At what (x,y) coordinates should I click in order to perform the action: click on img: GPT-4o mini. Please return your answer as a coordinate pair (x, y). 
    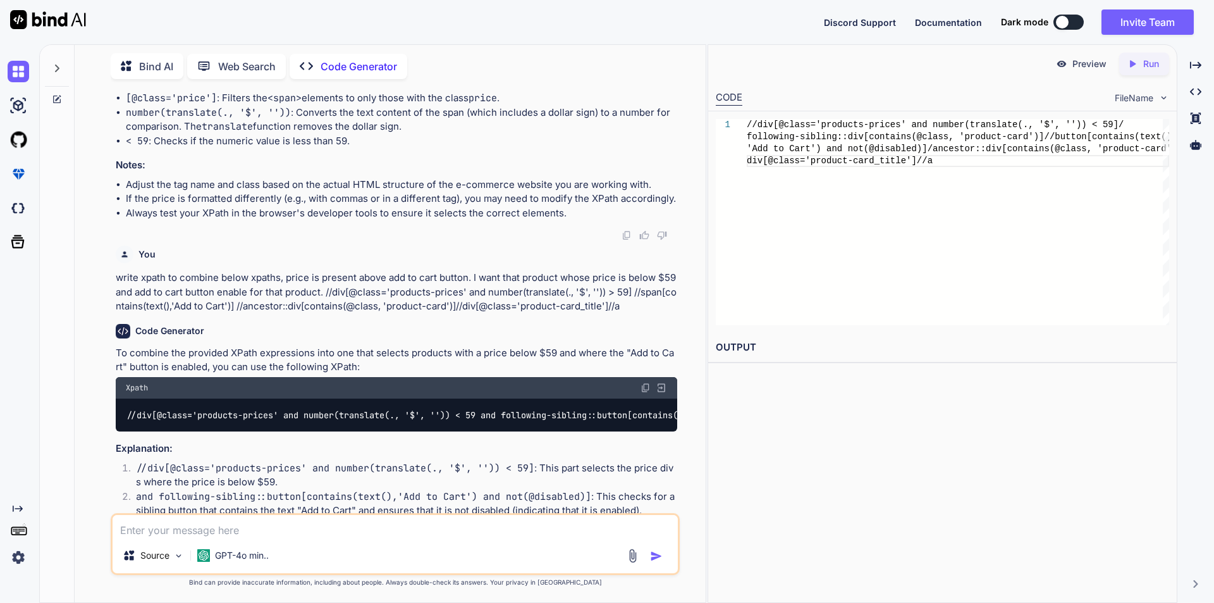
    Looking at the image, I should click on (204, 555).